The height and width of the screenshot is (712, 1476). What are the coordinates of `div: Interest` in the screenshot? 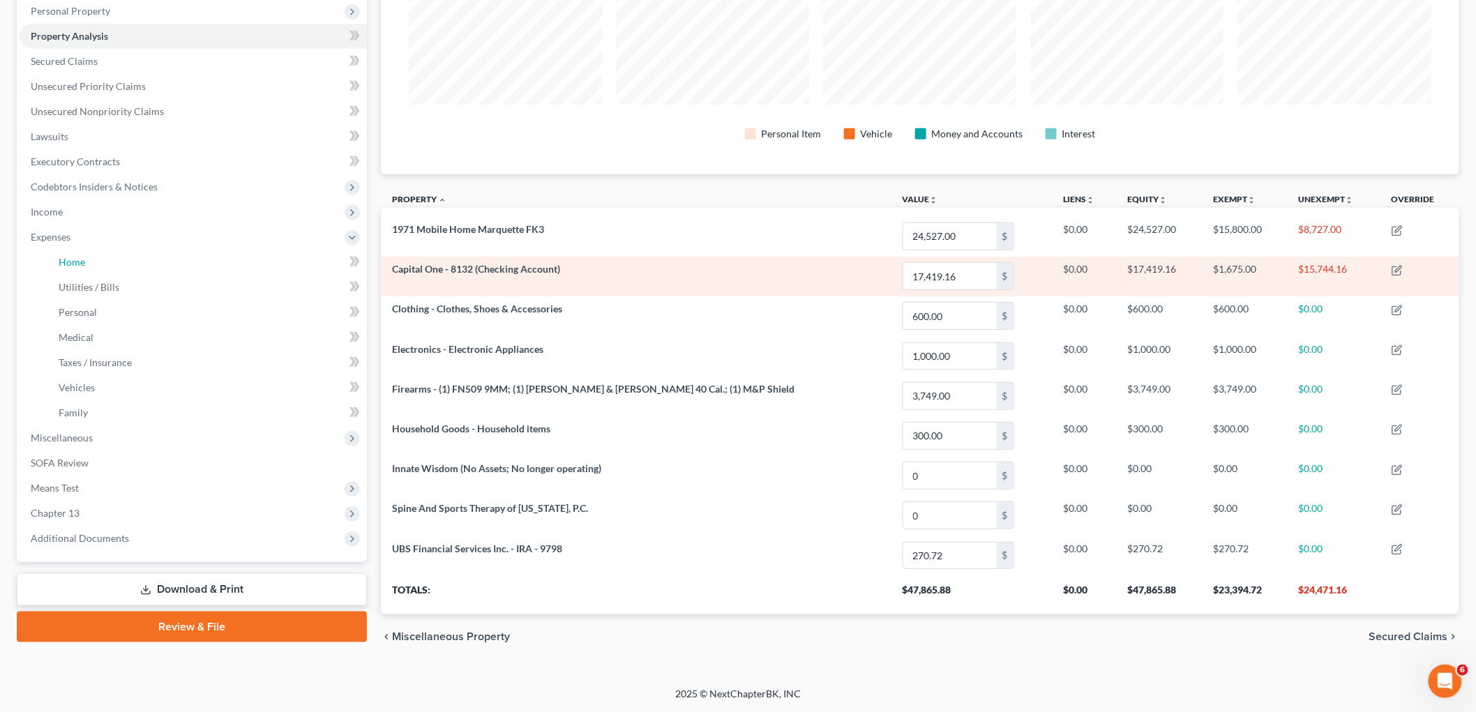 It's located at (1079, 134).